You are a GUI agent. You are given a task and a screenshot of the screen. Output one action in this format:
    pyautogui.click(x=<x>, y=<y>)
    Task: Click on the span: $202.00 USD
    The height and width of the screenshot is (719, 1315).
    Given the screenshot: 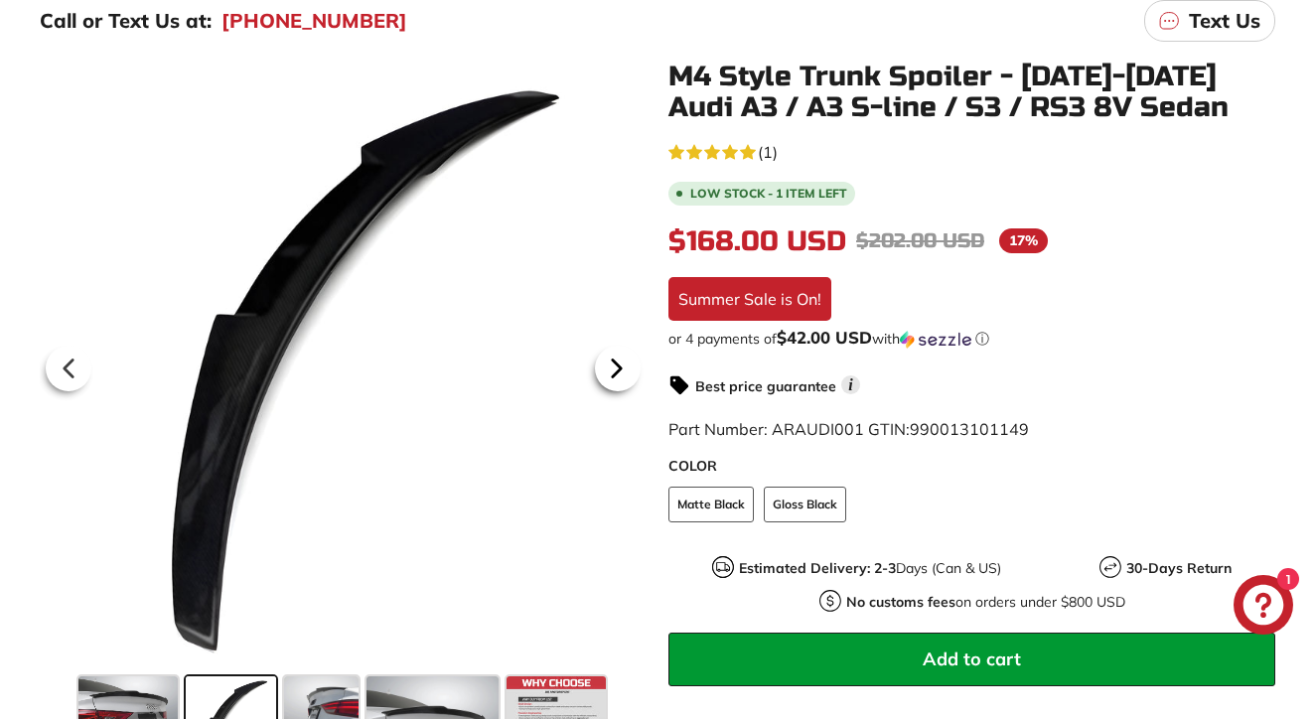 What is the action you would take?
    pyautogui.click(x=920, y=240)
    